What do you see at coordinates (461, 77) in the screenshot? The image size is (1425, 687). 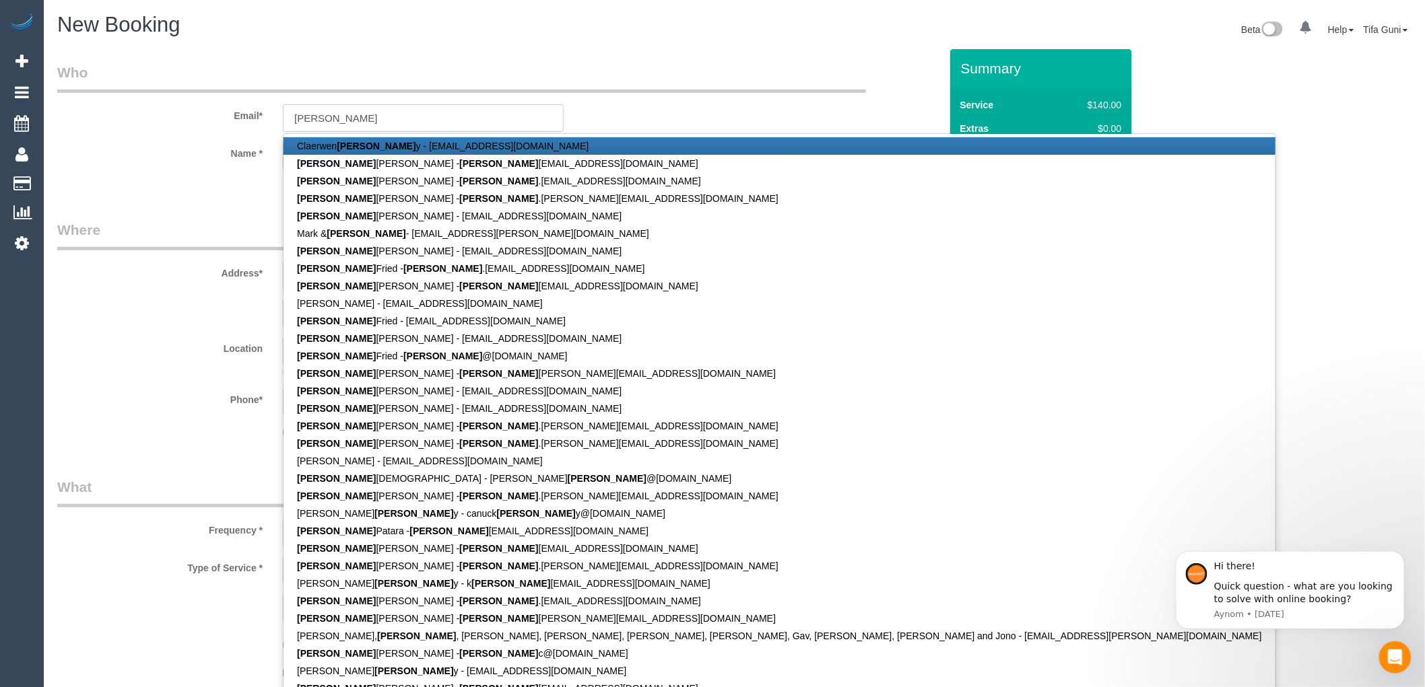 I see `legend: Who` at bounding box center [461, 77].